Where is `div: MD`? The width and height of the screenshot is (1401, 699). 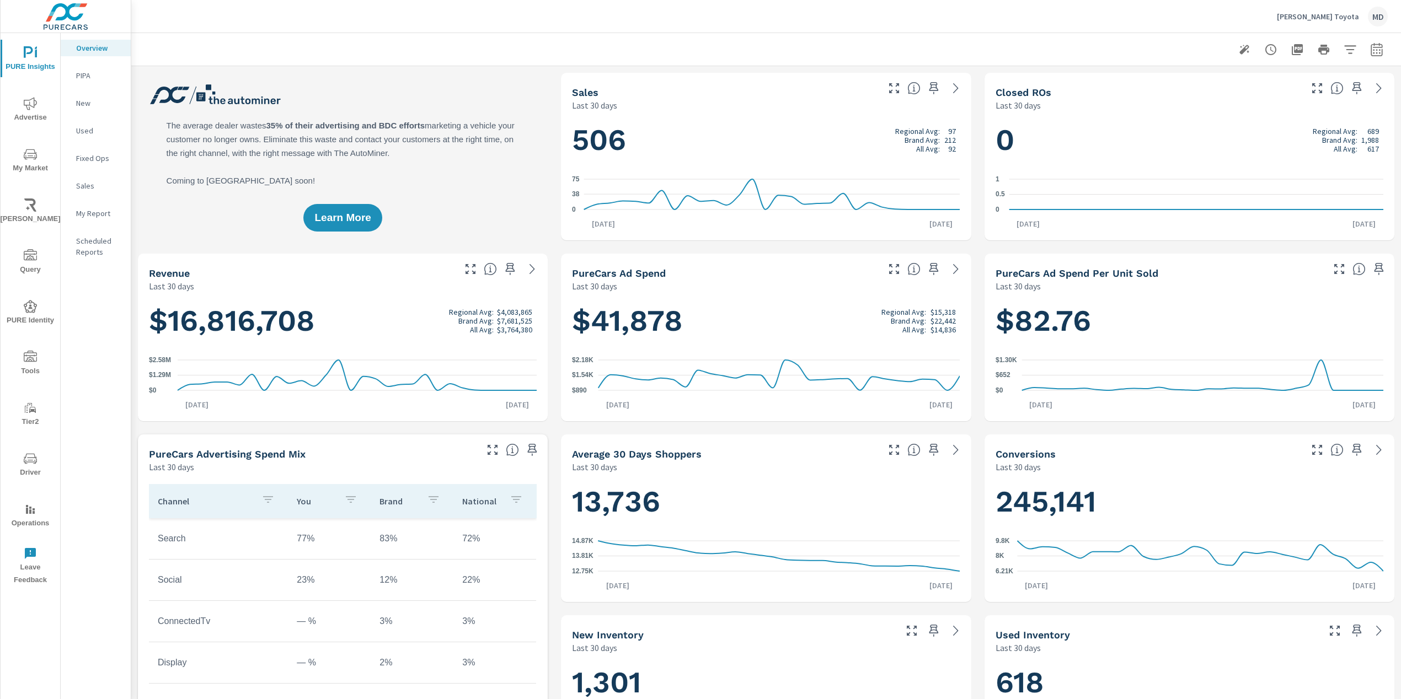
div: MD is located at coordinates (1378, 17).